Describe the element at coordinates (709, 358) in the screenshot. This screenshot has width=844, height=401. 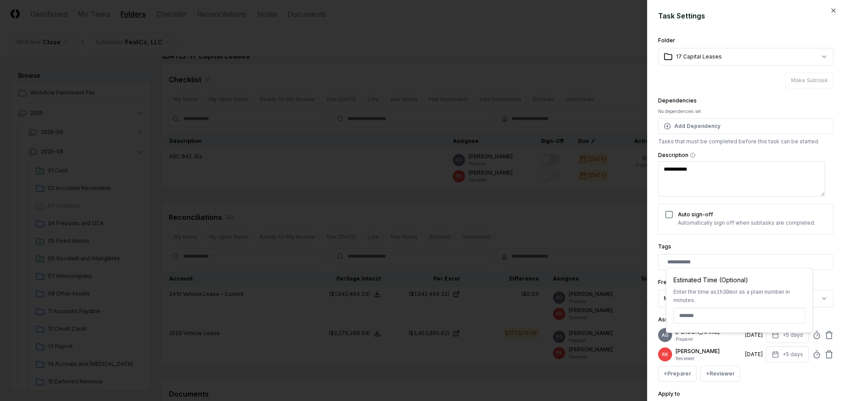
I see `p: Reviewer` at that location.